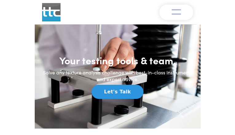  Describe the element at coordinates (117, 92) in the screenshot. I see `button: Let's Talk` at that location.